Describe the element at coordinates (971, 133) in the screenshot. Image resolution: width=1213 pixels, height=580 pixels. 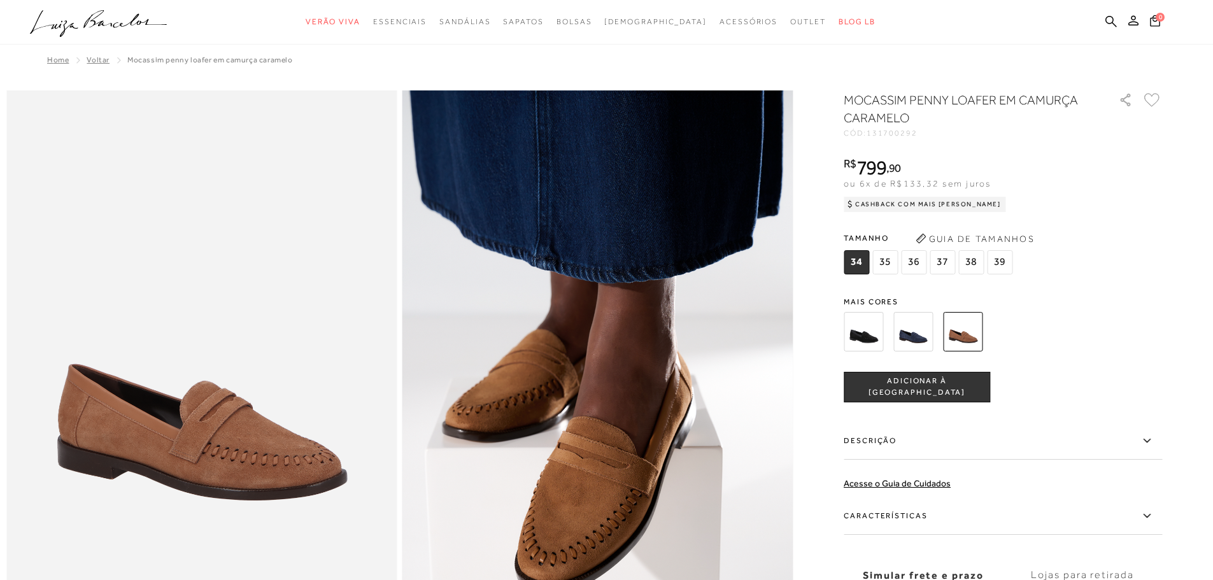
I see `div: CÓD:` at that location.